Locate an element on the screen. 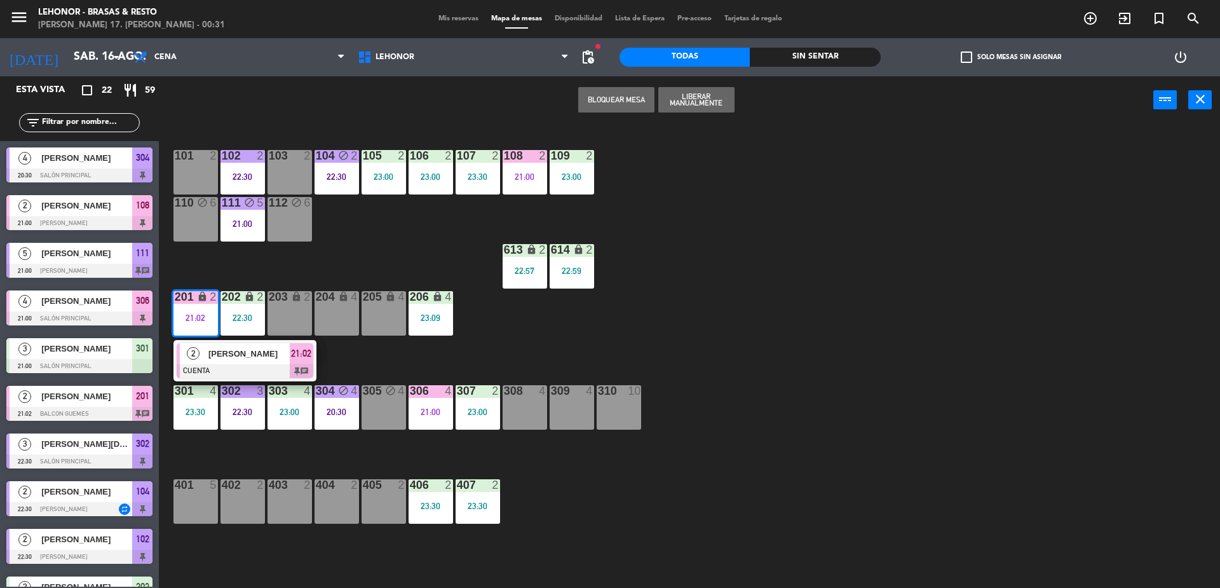 This screenshot has width=1220, height=588. div: 101 is located at coordinates (175, 156).